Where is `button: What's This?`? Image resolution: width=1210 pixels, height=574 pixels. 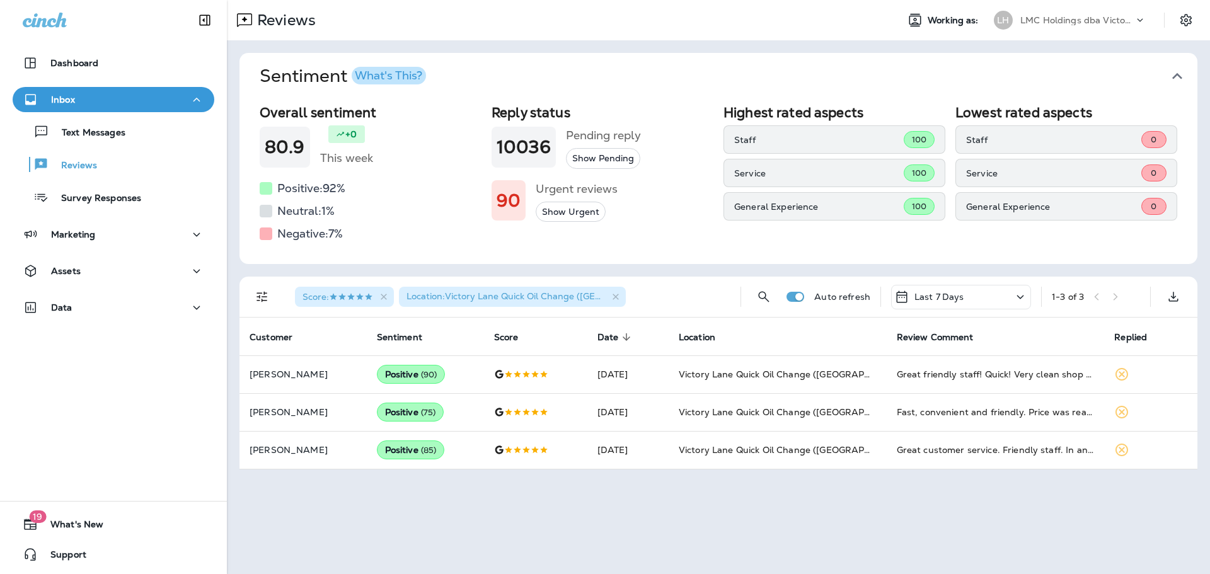
button: What's This? is located at coordinates (389, 76).